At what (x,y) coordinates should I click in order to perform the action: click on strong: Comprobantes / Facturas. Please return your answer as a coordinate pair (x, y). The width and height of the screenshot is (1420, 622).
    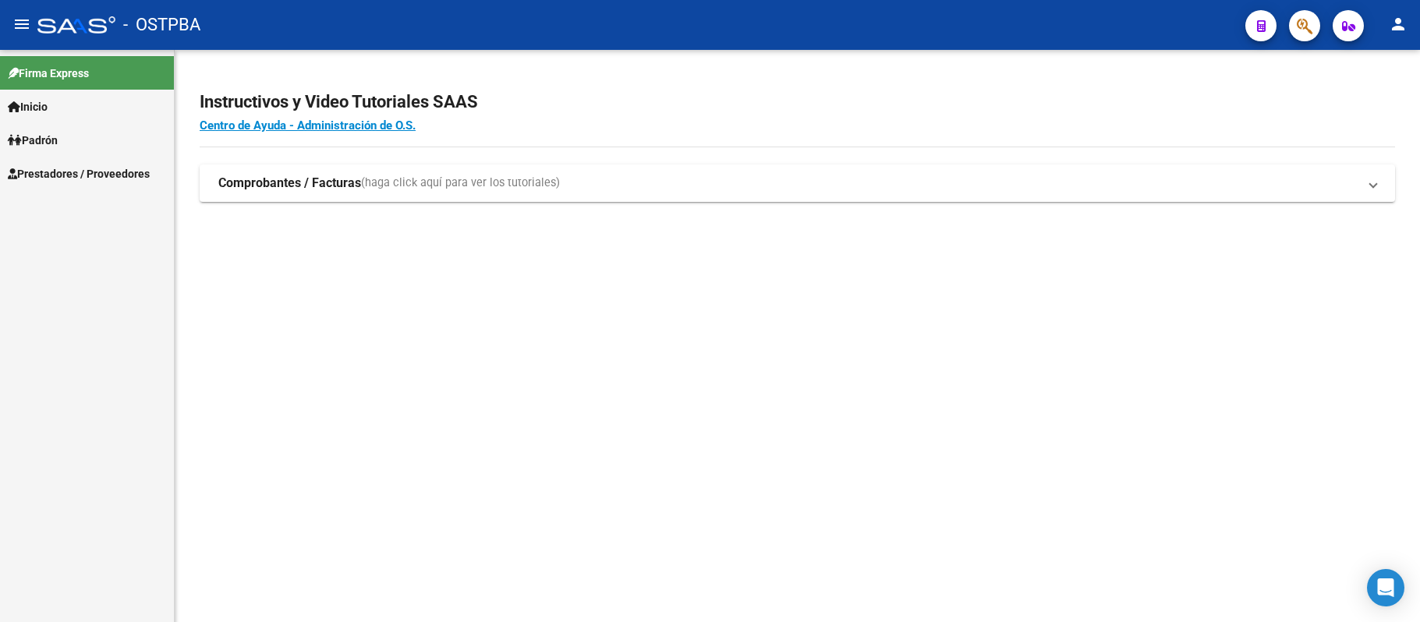
    Looking at the image, I should click on (289, 183).